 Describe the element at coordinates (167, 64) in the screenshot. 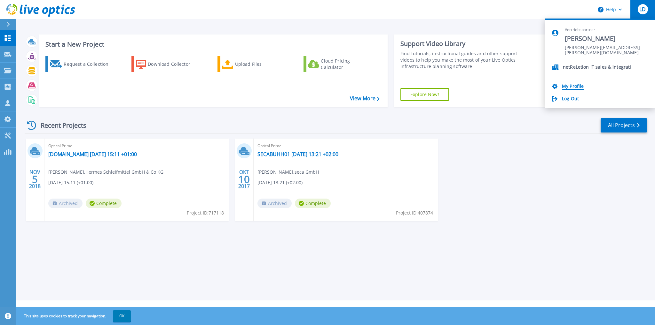

I see `a: Download Collector` at that location.